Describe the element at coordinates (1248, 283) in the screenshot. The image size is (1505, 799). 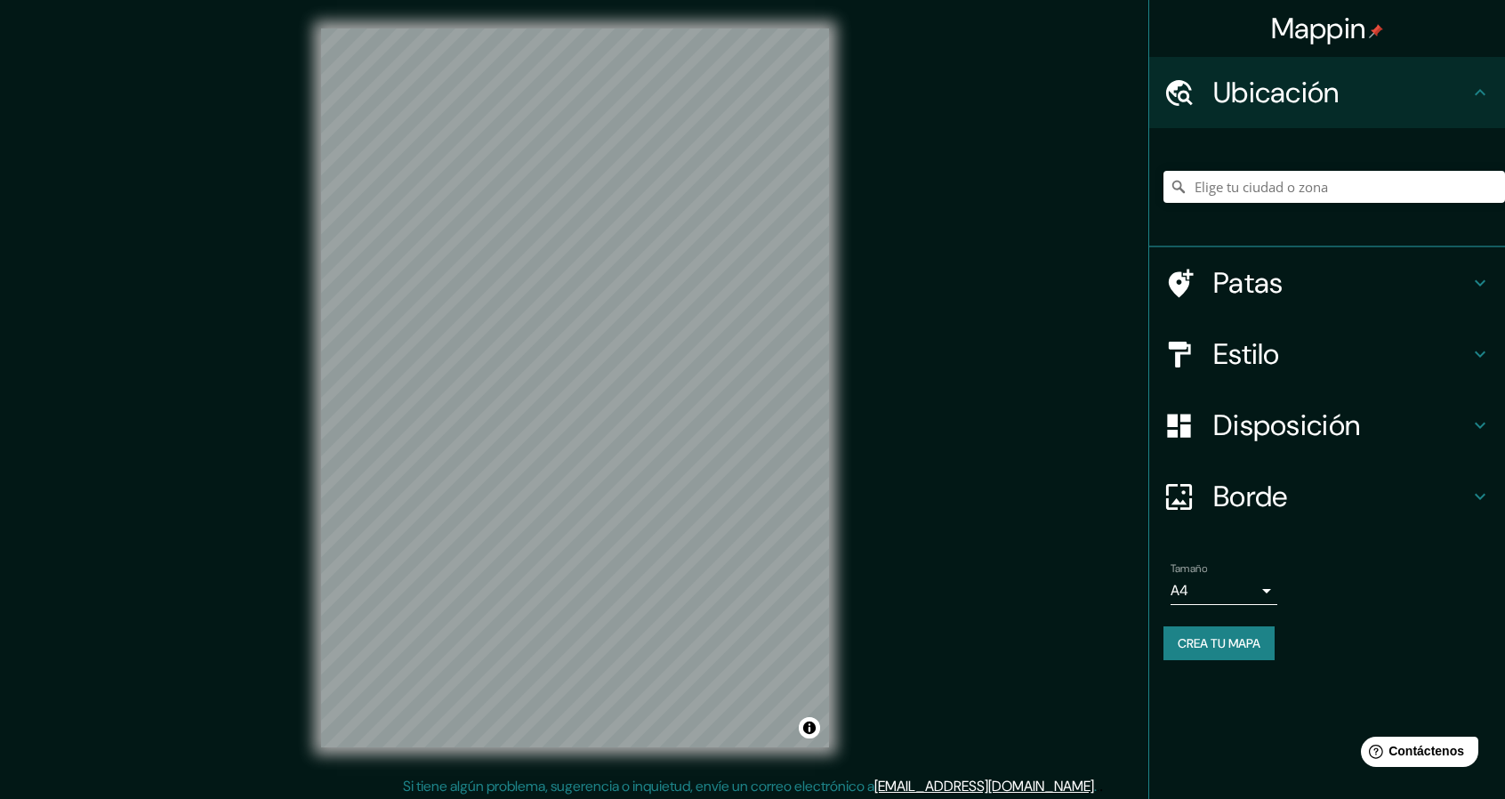
I see `font: Patas` at that location.